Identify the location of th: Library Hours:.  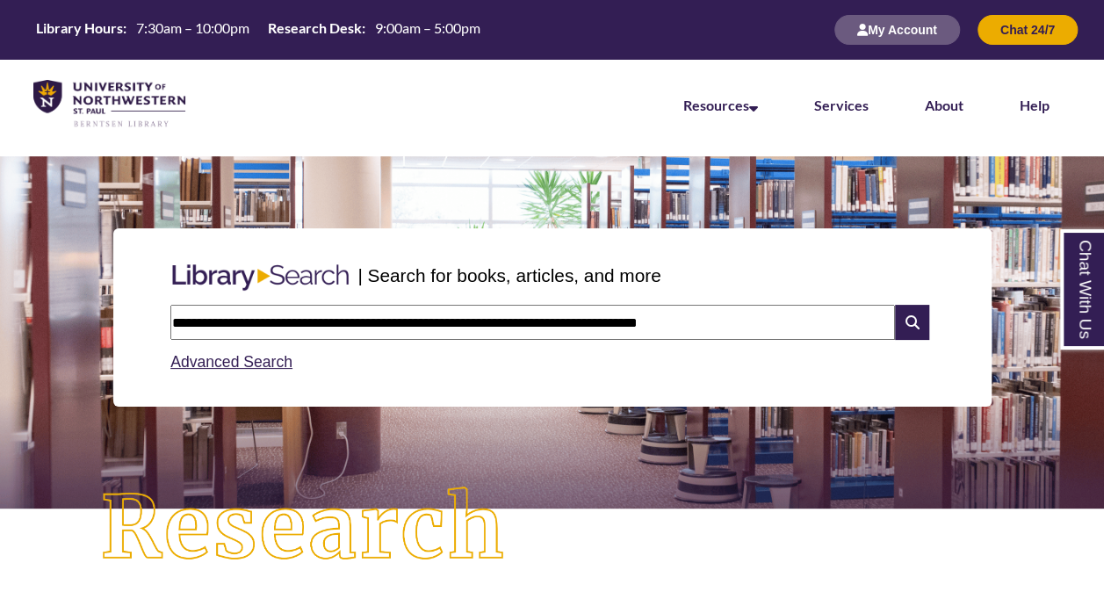
(79, 28).